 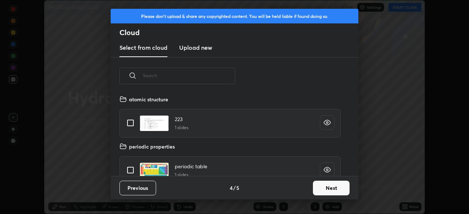 I want to click on h3: Select from cloud, so click(x=143, y=48).